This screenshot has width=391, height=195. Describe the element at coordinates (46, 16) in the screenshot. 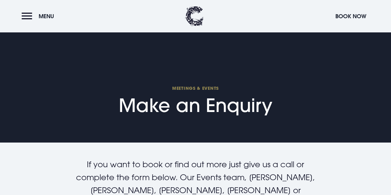

I see `span: Menu` at that location.